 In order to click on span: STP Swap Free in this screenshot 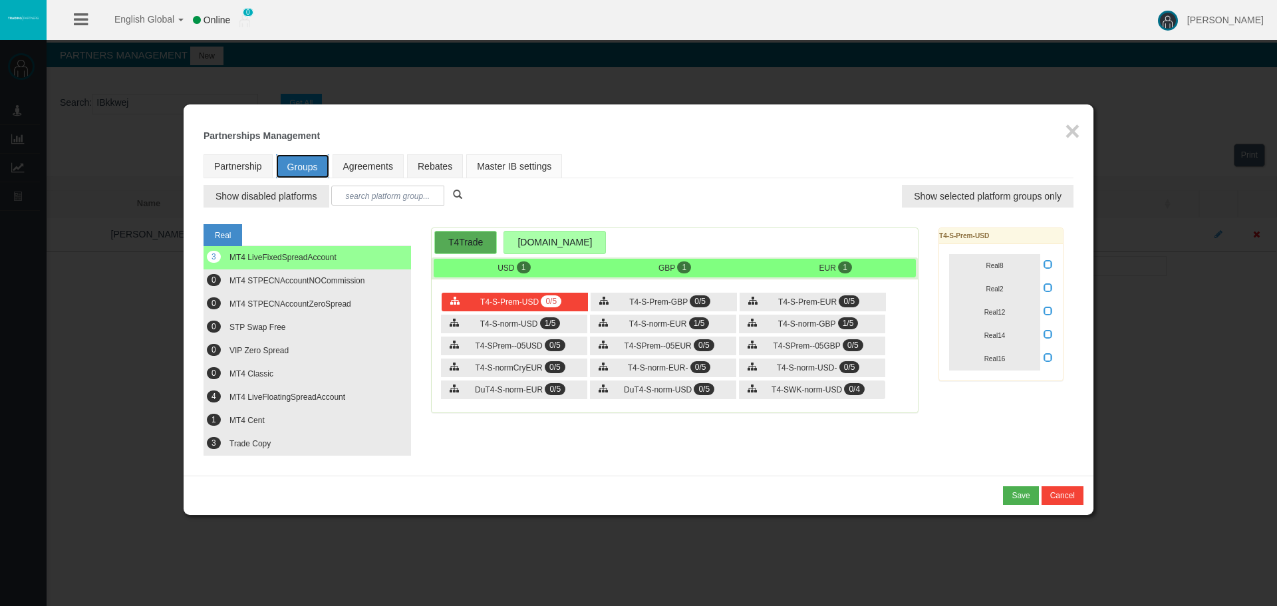, I will do `click(257, 327)`.